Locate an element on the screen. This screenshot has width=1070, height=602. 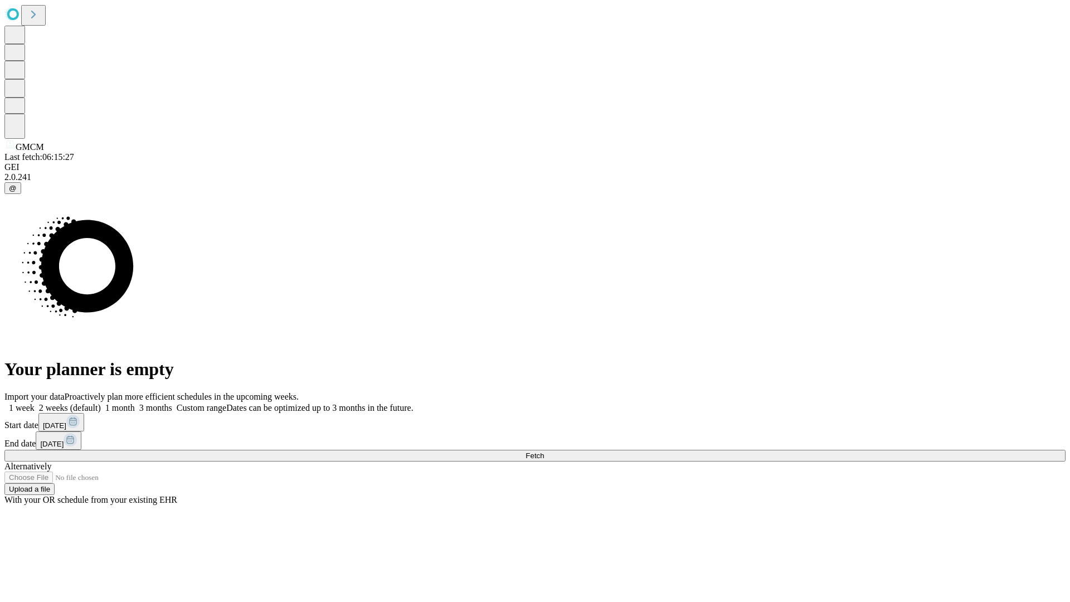
span: Custom range is located at coordinates (201, 407).